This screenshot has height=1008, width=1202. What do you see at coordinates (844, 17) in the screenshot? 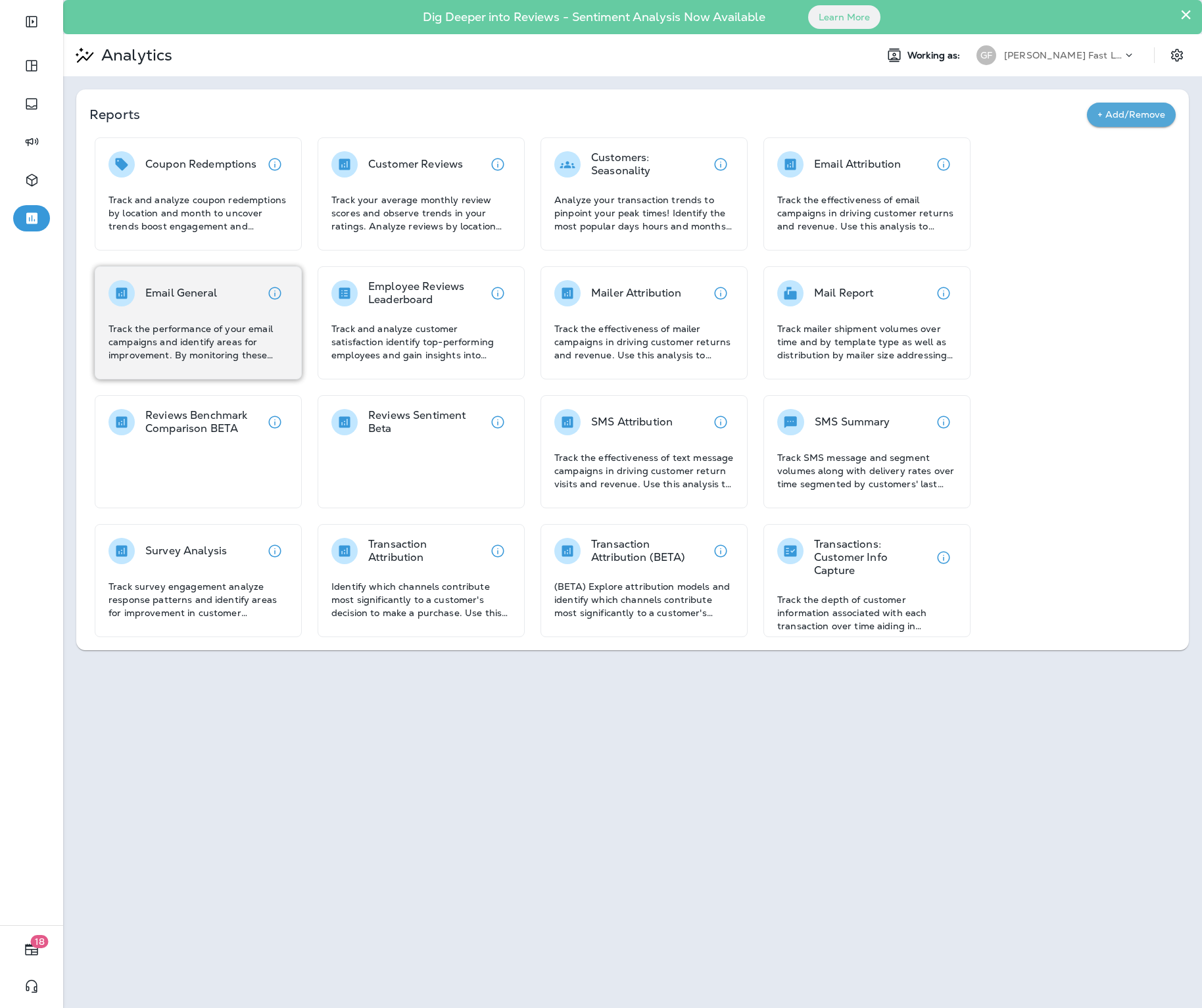
I see `button: Learn More` at bounding box center [844, 17].